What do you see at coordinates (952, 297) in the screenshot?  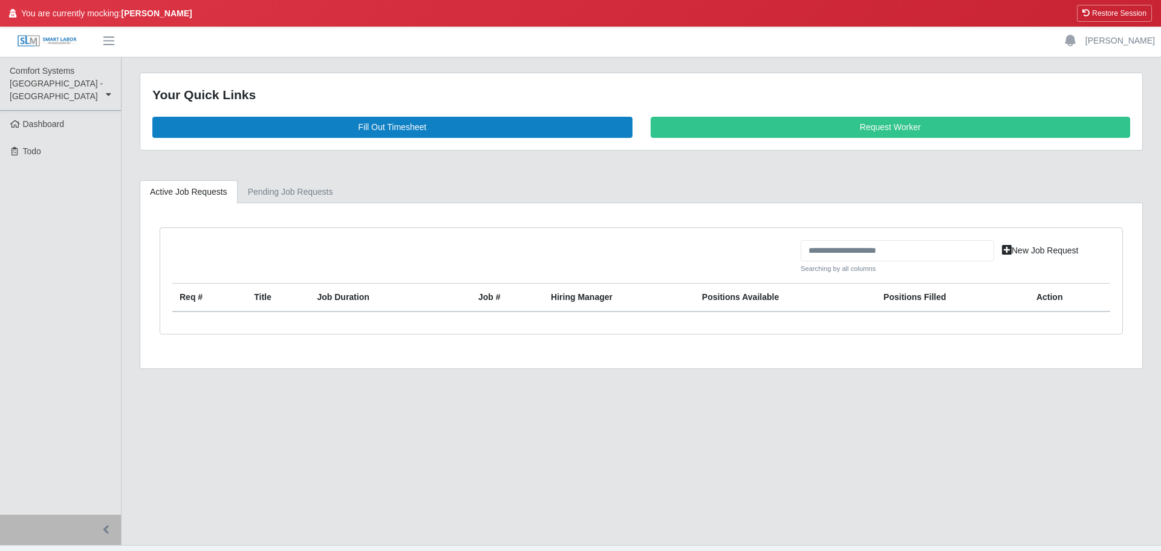 I see `th: Positions Filled` at bounding box center [952, 297].